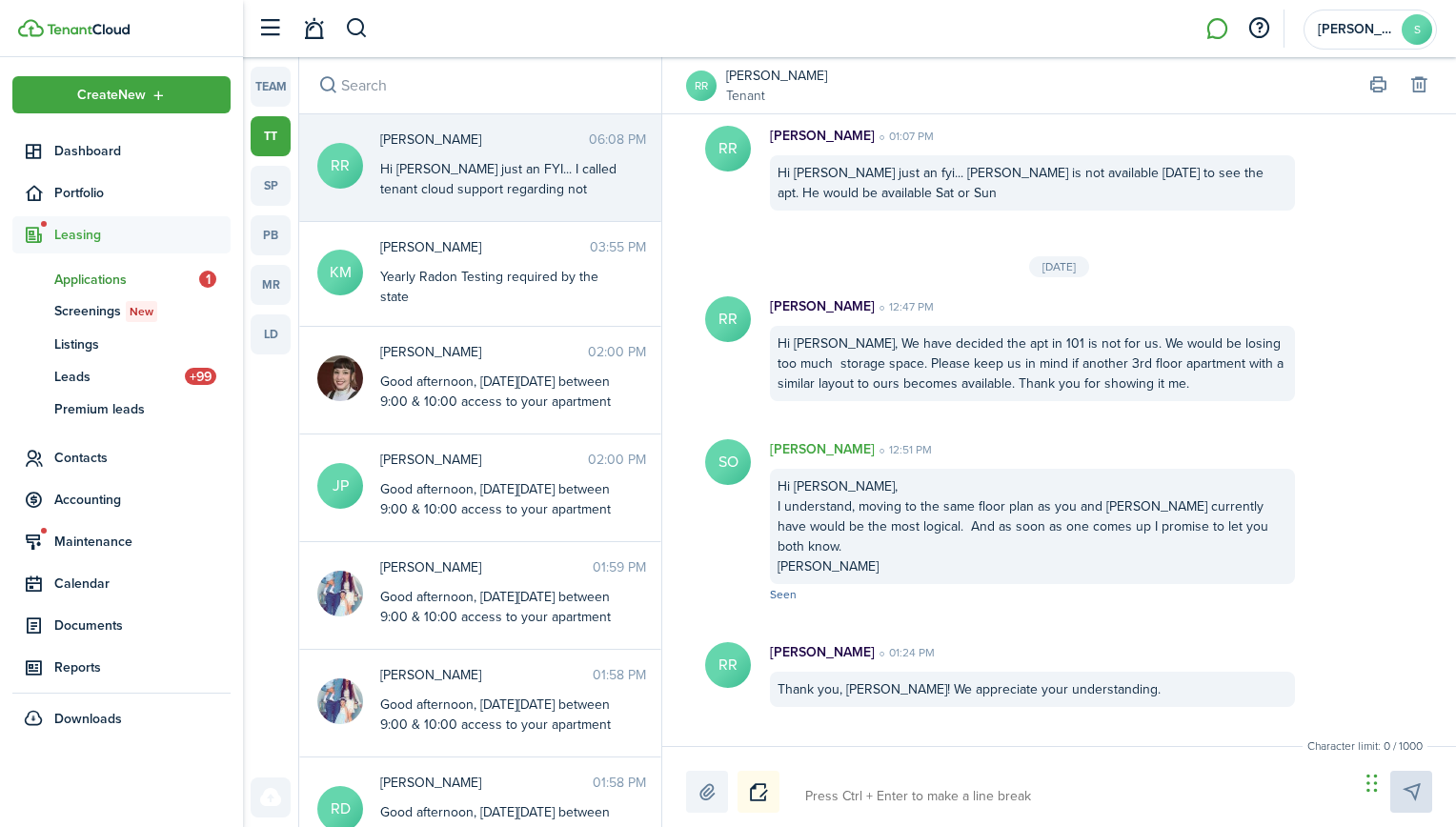 This screenshot has width=1456, height=827. What do you see at coordinates (619, 567) in the screenshot?
I see `time: 01:59 PM` at bounding box center [619, 567].